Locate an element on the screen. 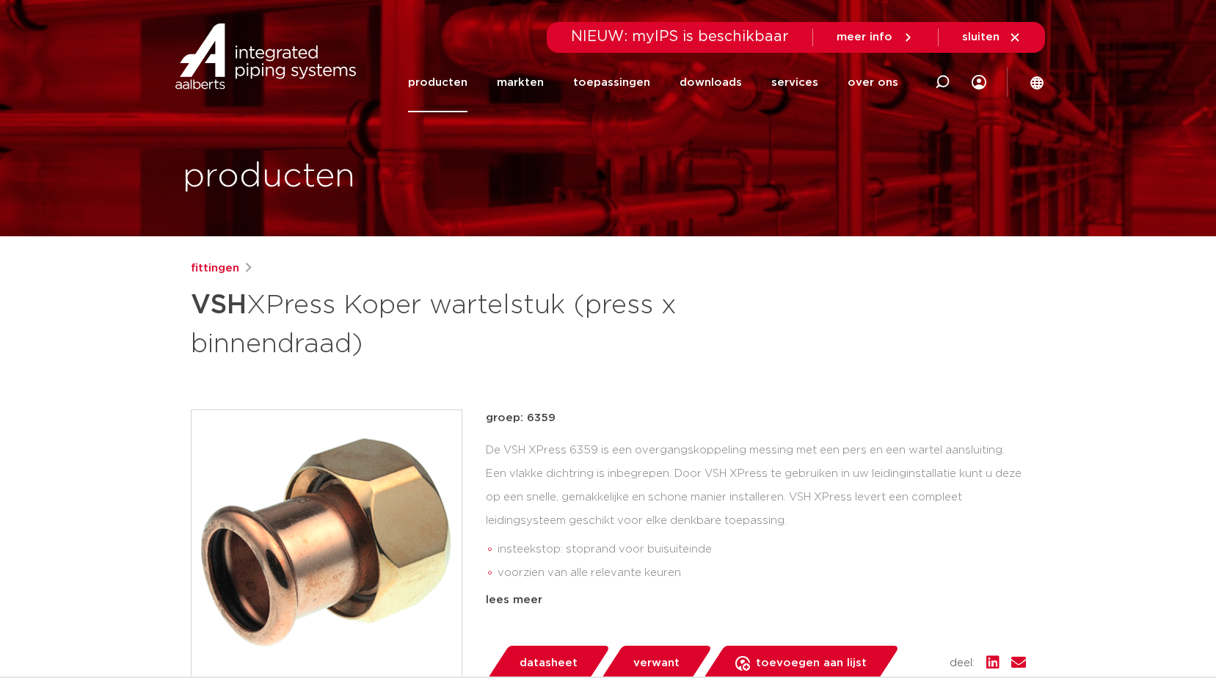 The image size is (1216, 678). span: meer info is located at coordinates (865, 37).